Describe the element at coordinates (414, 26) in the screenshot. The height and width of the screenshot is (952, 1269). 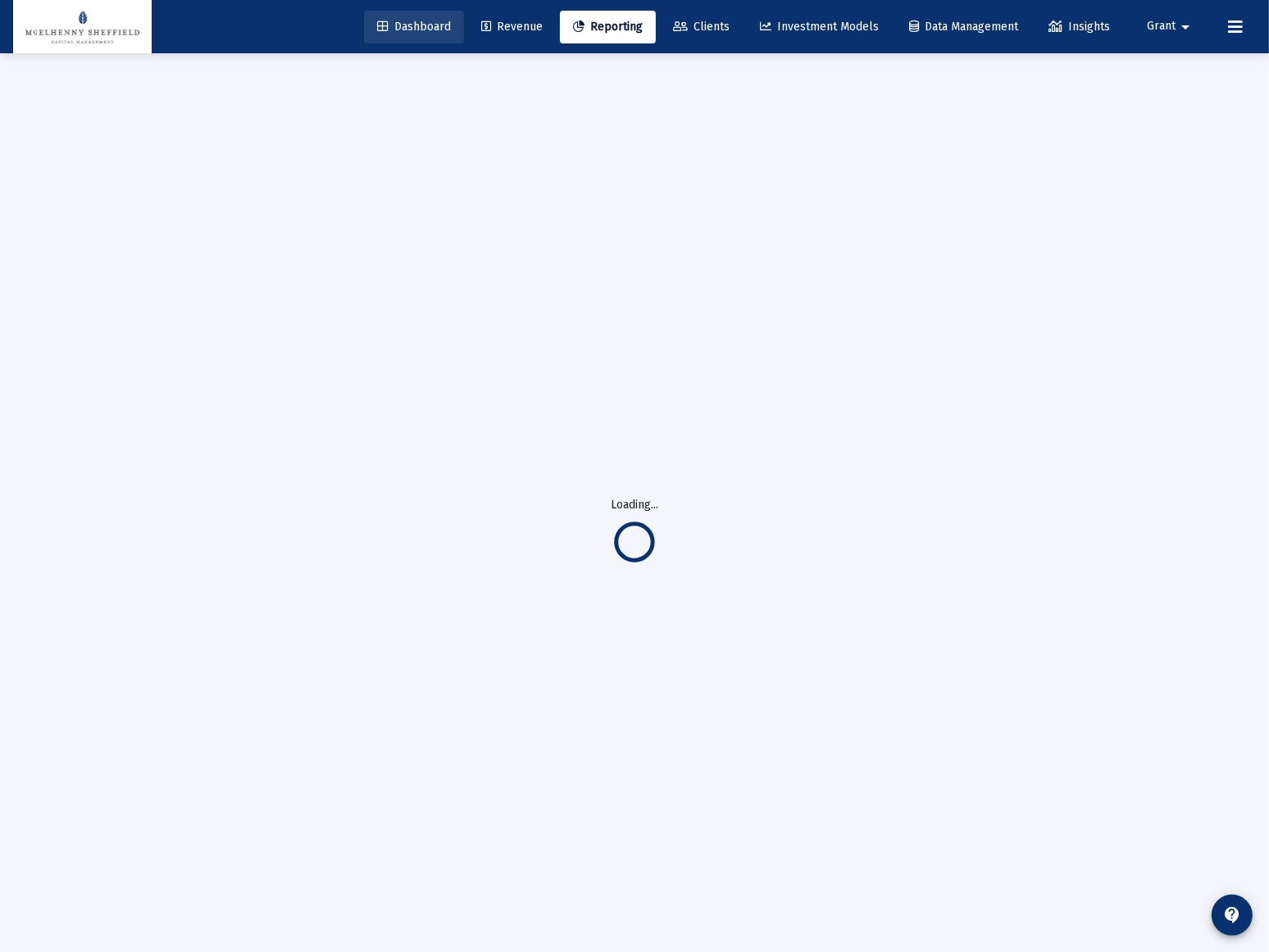
I see `span: Dashboard` at that location.